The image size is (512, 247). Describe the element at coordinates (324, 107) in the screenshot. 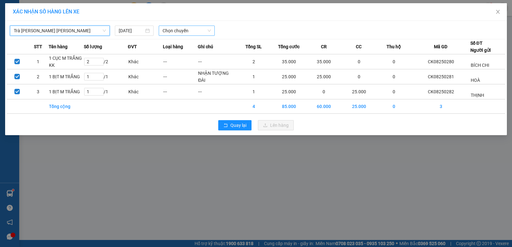

I see `td: 60.000` at that location.